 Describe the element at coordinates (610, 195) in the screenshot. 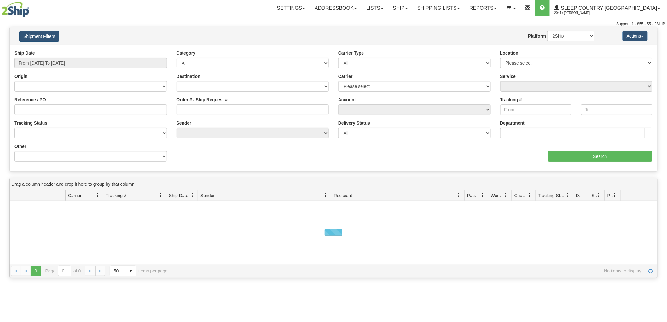

I see `span: Pickup Status` at that location.